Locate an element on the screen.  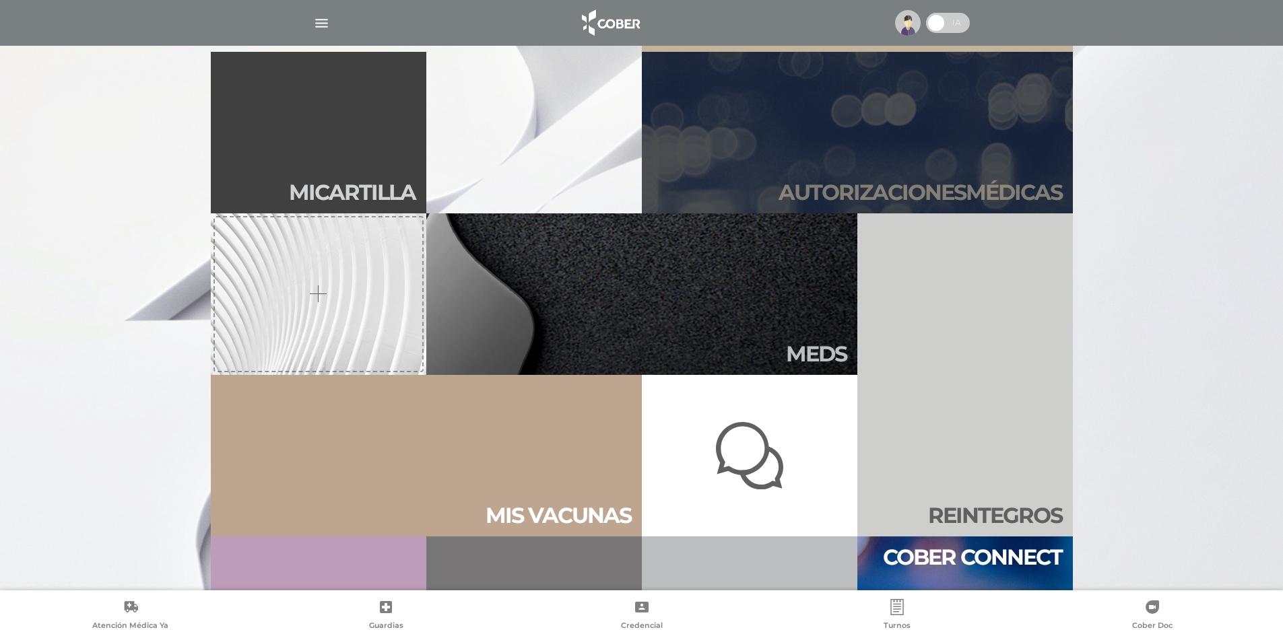
span: Turnos is located at coordinates (897, 627).